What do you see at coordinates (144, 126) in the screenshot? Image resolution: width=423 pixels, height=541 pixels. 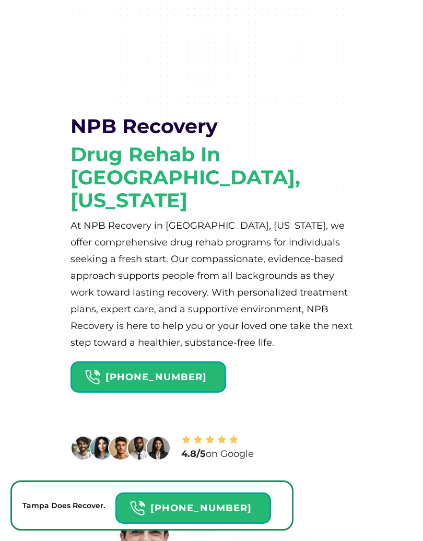 I see `h1: NPB Recovery` at bounding box center [144, 126].